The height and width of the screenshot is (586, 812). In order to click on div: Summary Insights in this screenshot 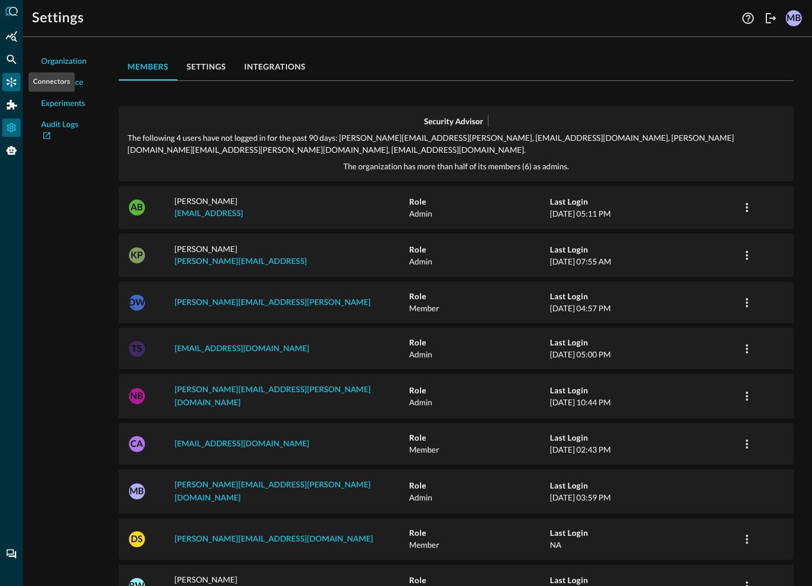, I will do `click(11, 37)`.